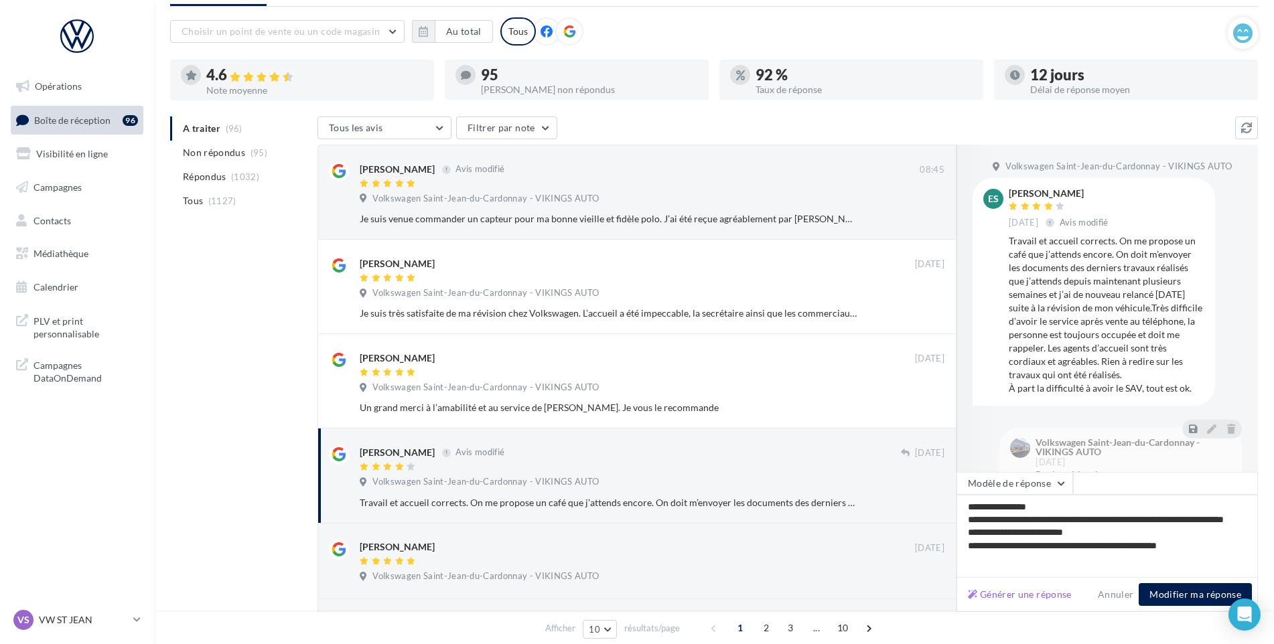 The image size is (1274, 644). What do you see at coordinates (259, 153) in the screenshot?
I see `span: (95)` at bounding box center [259, 153].